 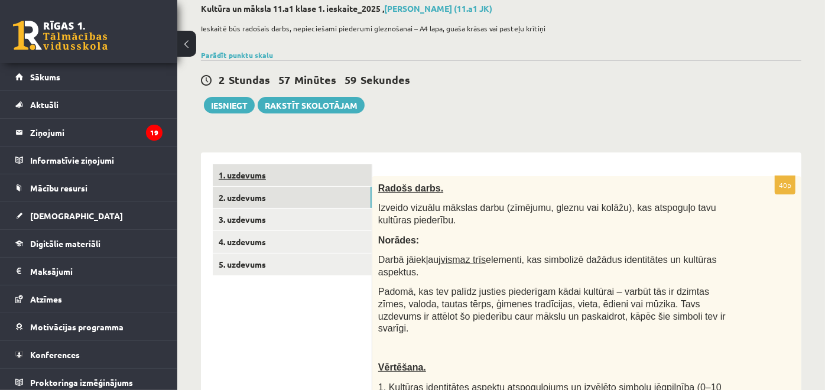 What do you see at coordinates (402, 367) in the screenshot?
I see `span: Vērtēšana.` at bounding box center [402, 367].